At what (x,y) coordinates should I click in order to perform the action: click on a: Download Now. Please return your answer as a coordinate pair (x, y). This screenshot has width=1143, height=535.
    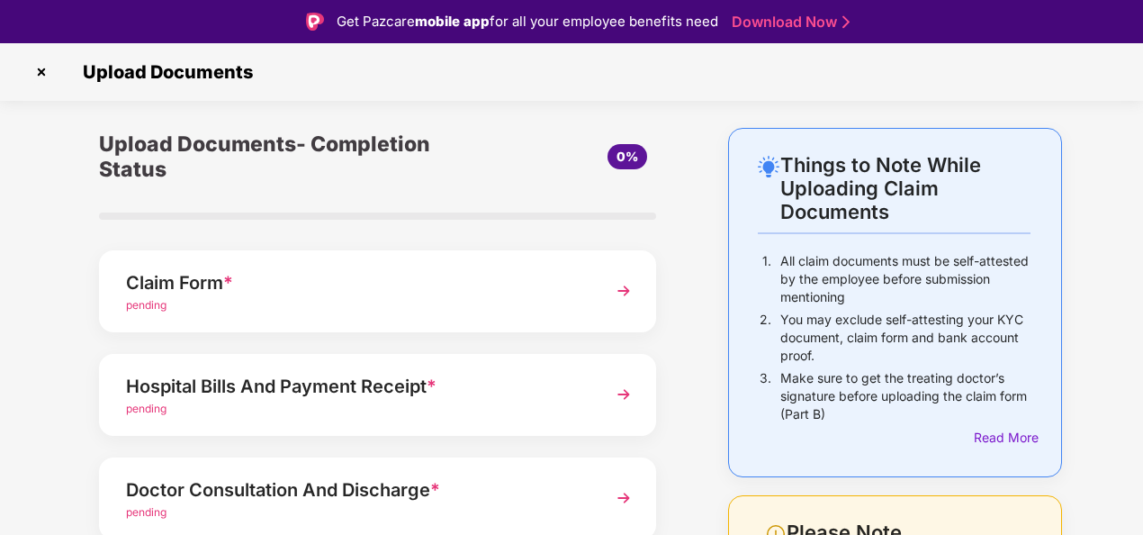
    Looking at the image, I should click on (788, 22).